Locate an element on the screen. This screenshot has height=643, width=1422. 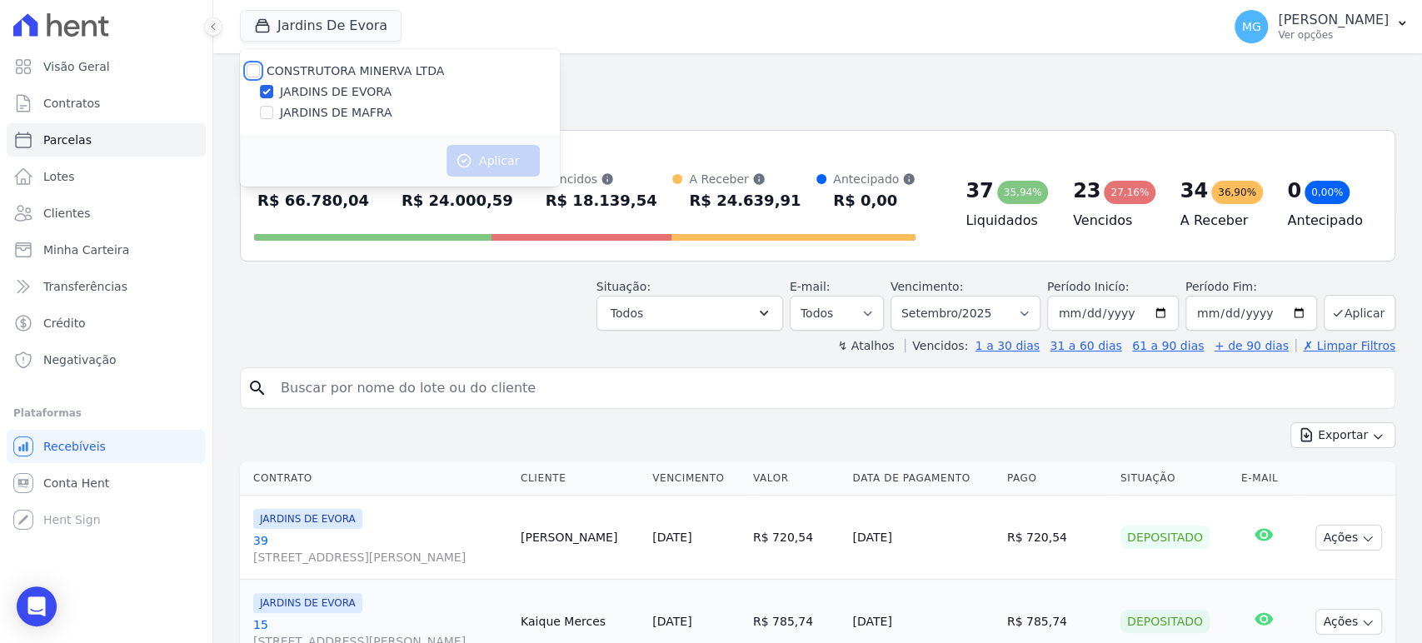
span: Minha Carteira is located at coordinates (86, 250).